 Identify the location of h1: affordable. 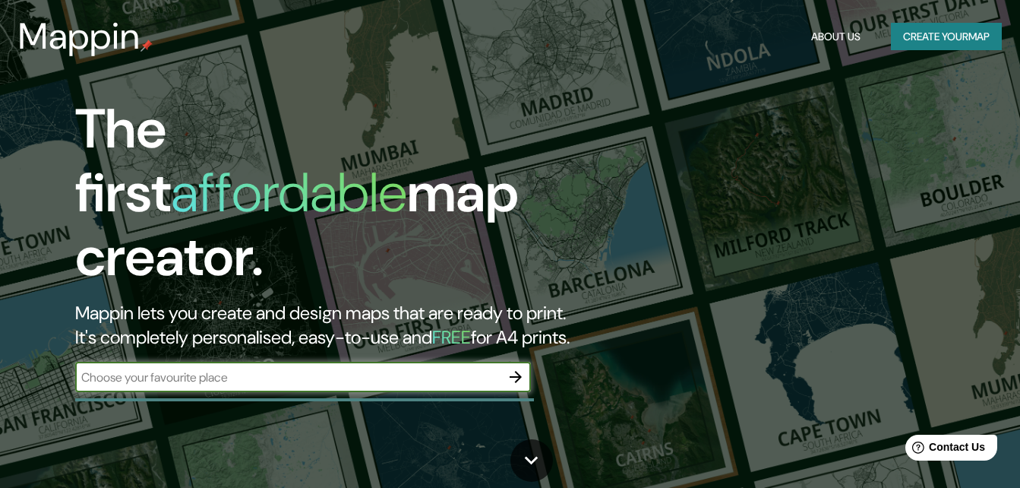
(289, 192).